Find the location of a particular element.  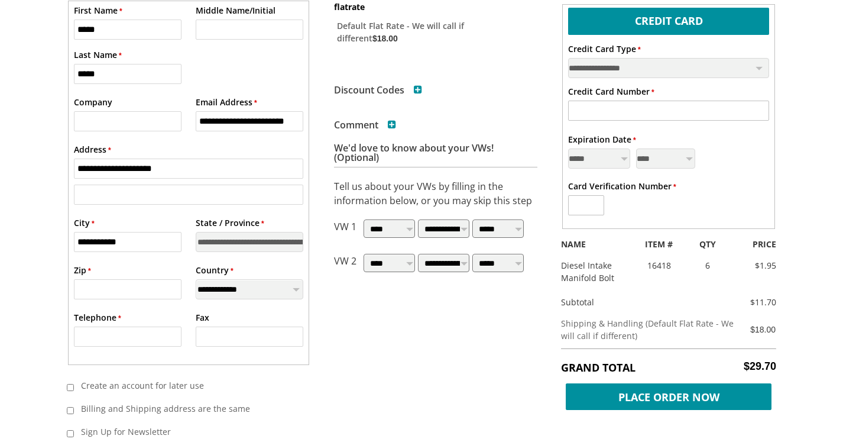

span: Place Order Now is located at coordinates (669, 396).